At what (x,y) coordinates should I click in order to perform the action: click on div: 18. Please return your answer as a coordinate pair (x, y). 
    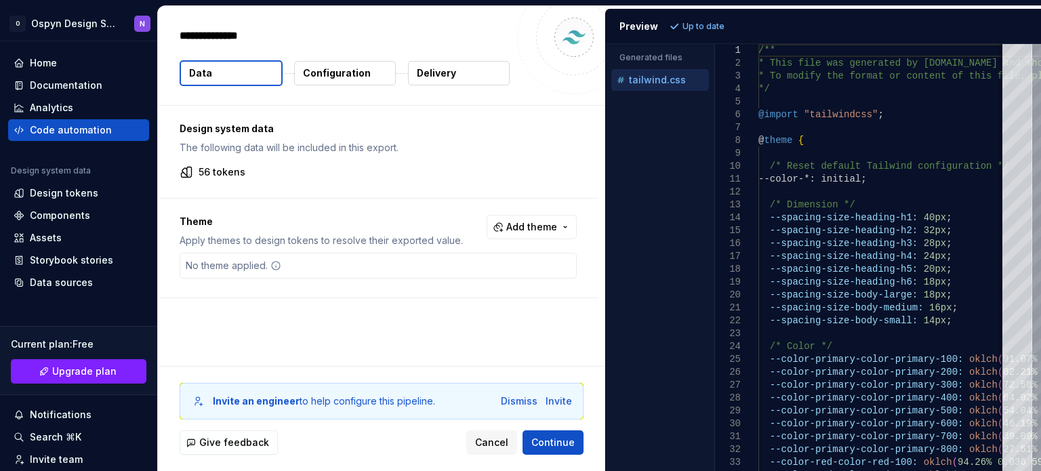
    Looking at the image, I should click on (728, 269).